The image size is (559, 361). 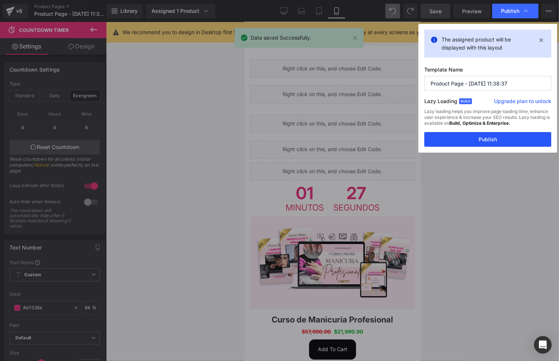 What do you see at coordinates (72, 309) in the screenshot?
I see `span: $57,000.00` at bounding box center [72, 309].